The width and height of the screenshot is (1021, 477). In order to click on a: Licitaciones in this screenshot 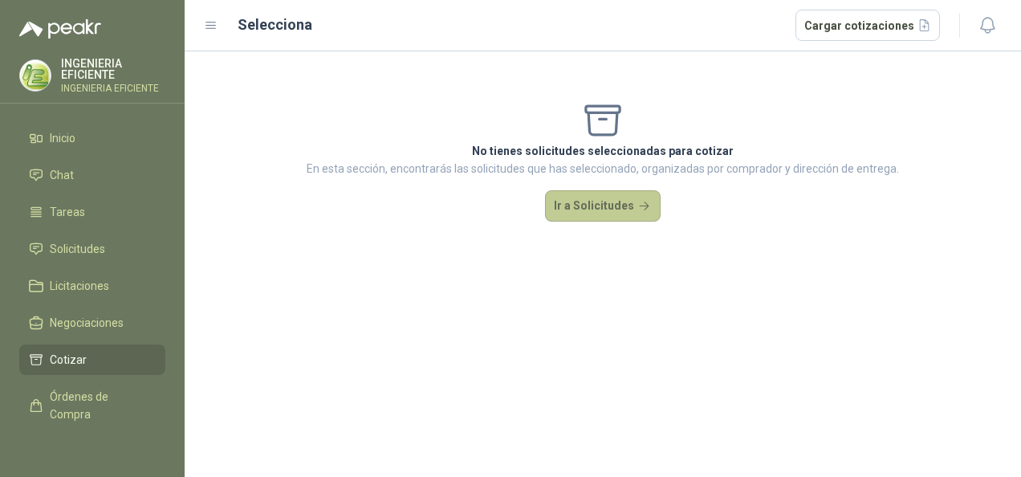, I will do `click(92, 286)`.